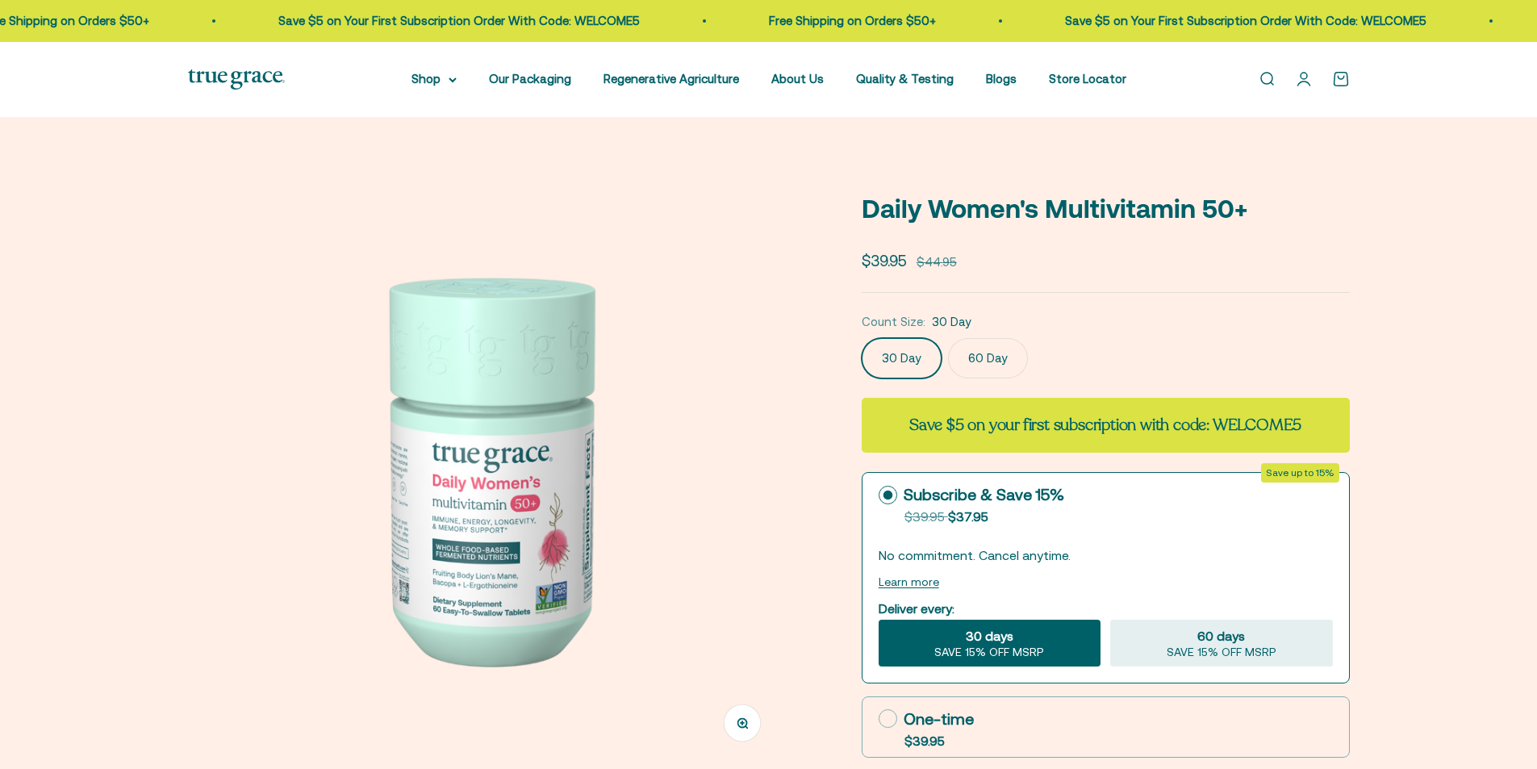 The height and width of the screenshot is (769, 1537). I want to click on a: Store Locator, so click(1087, 78).